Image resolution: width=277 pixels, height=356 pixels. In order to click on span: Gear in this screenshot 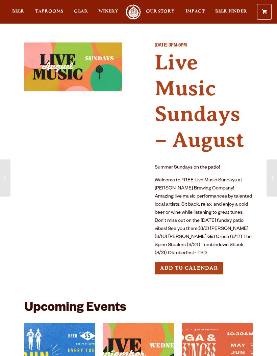, I will do `click(81, 11)`.